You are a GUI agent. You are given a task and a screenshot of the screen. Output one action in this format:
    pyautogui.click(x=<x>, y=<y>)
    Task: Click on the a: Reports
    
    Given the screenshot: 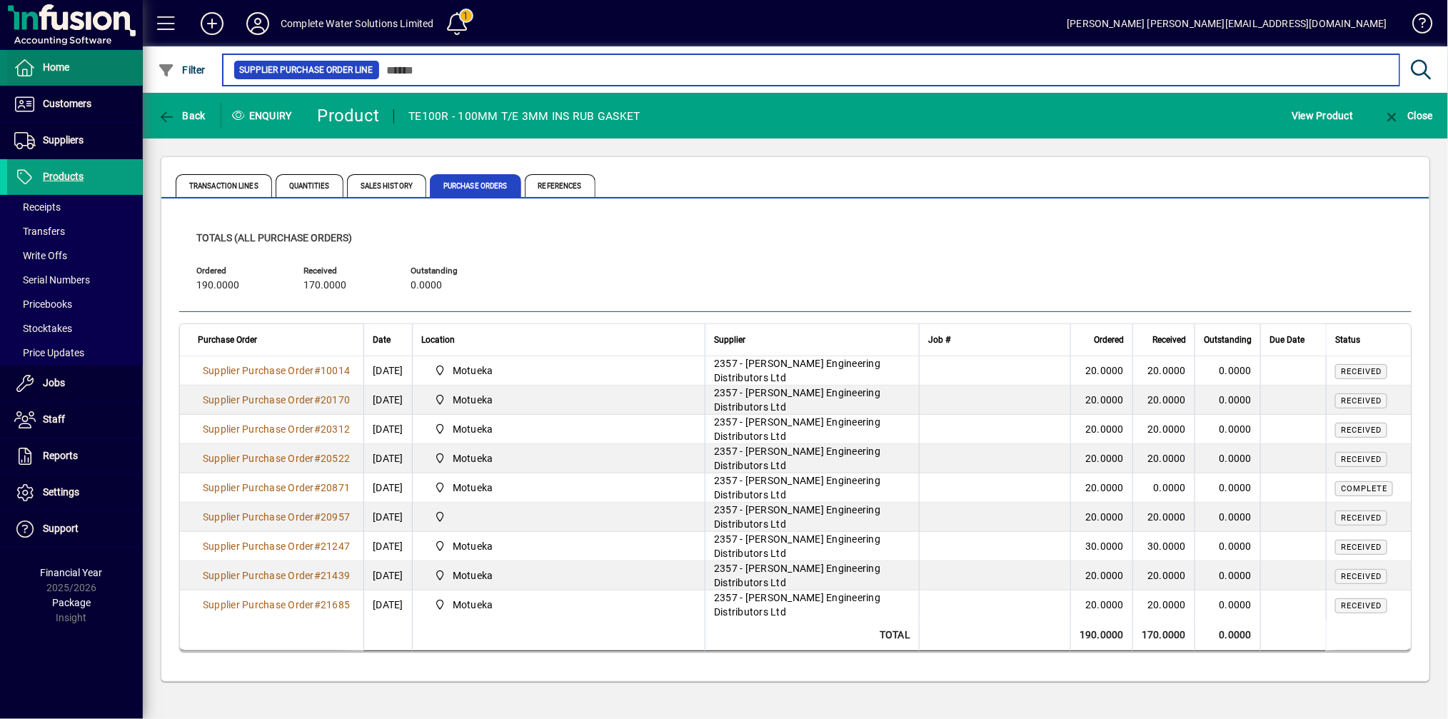 What is the action you would take?
    pyautogui.click(x=75, y=456)
    